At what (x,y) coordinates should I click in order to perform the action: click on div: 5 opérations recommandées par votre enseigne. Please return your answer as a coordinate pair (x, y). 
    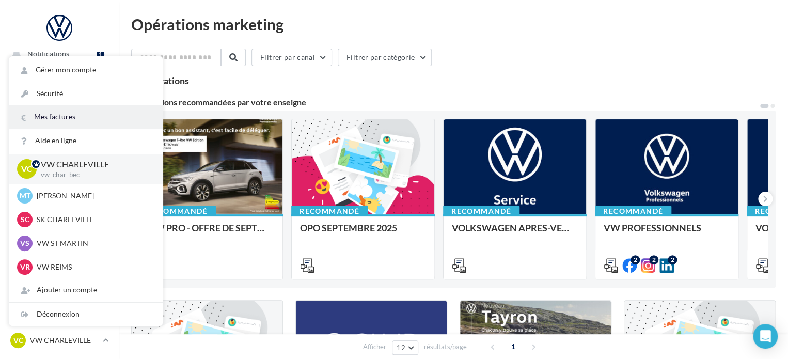
    Looking at the image, I should click on (445, 102).